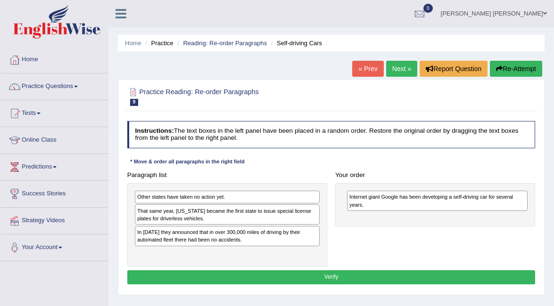  What do you see at coordinates (295, 43) in the screenshot?
I see `li: Self-driving Cars` at bounding box center [295, 43].